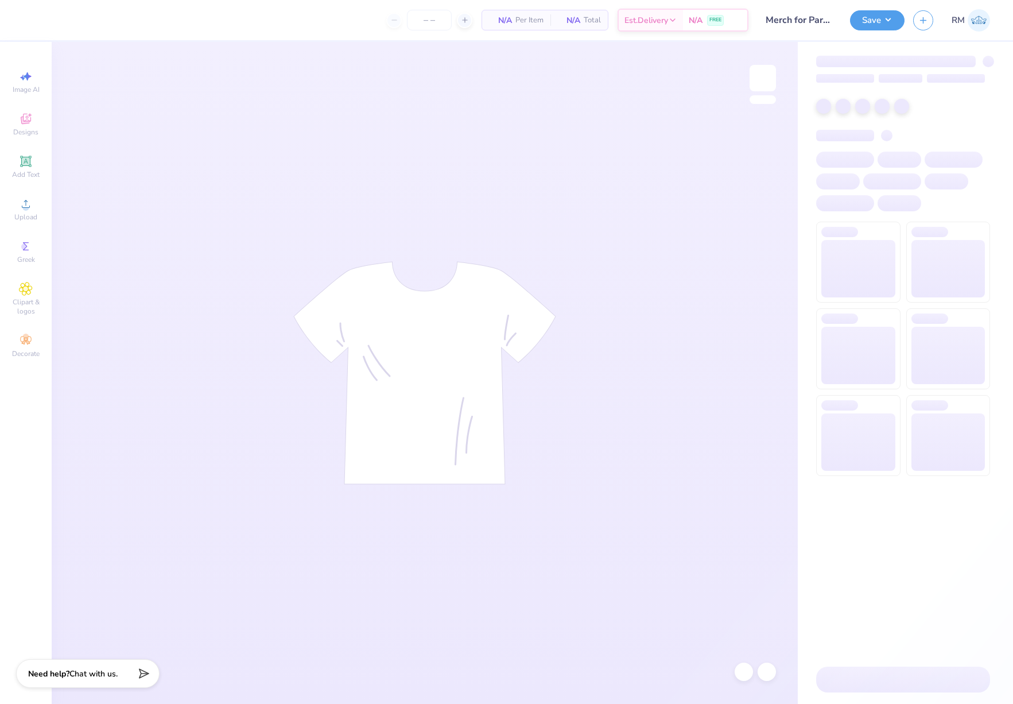 This screenshot has width=1013, height=704. I want to click on span: Per Item, so click(529, 20).